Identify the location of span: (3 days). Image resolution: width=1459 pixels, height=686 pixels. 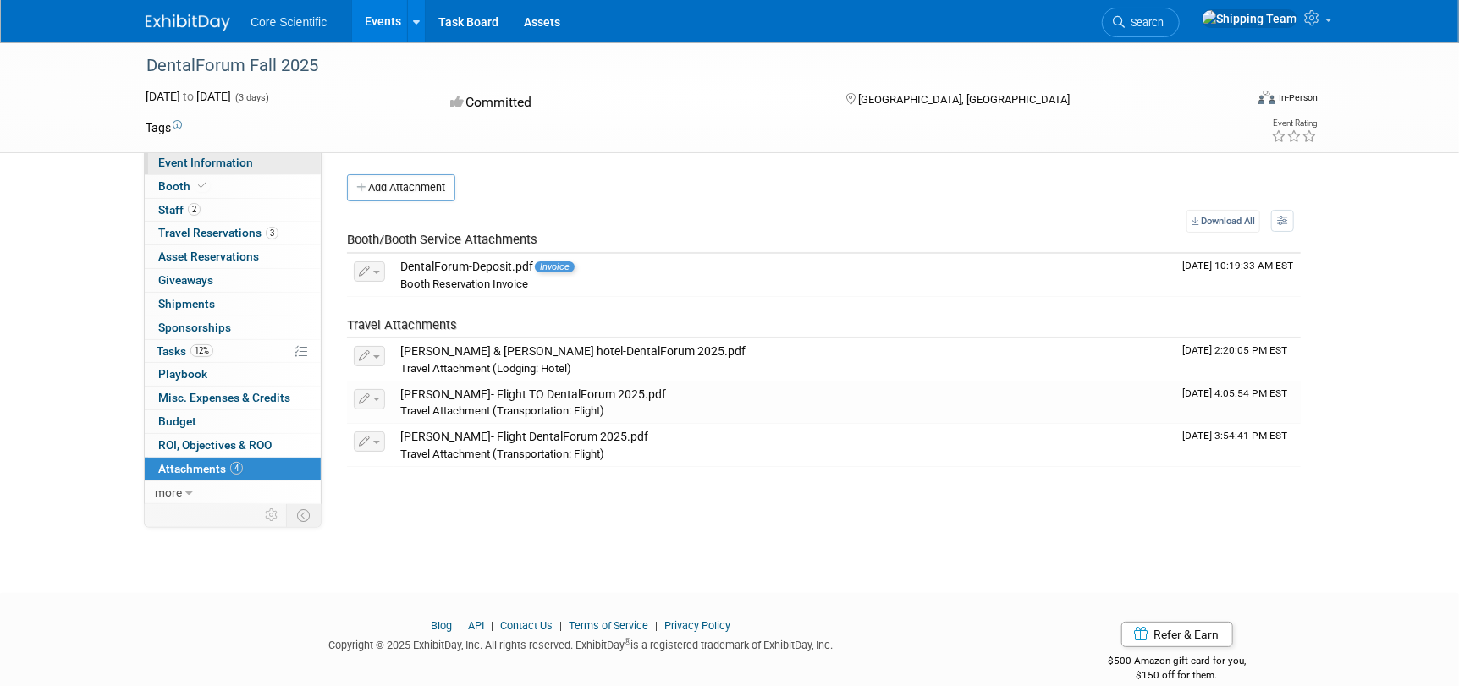
(251, 97).